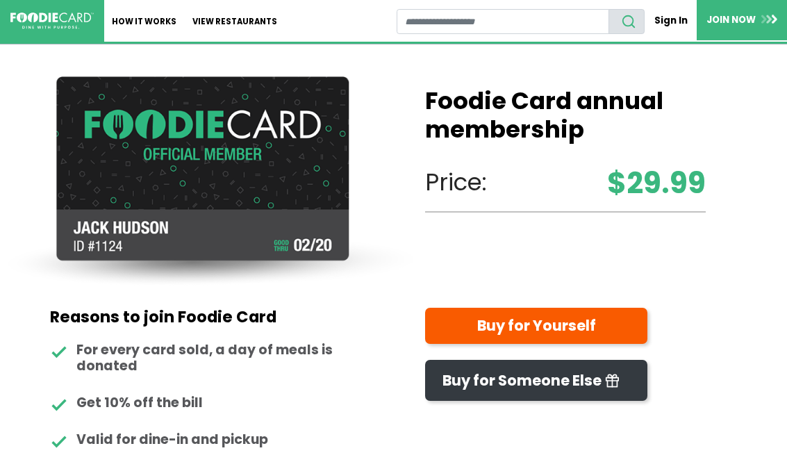 The height and width of the screenshot is (462, 787). I want to click on h2: Reasons to join Foodie Card, so click(195, 317).